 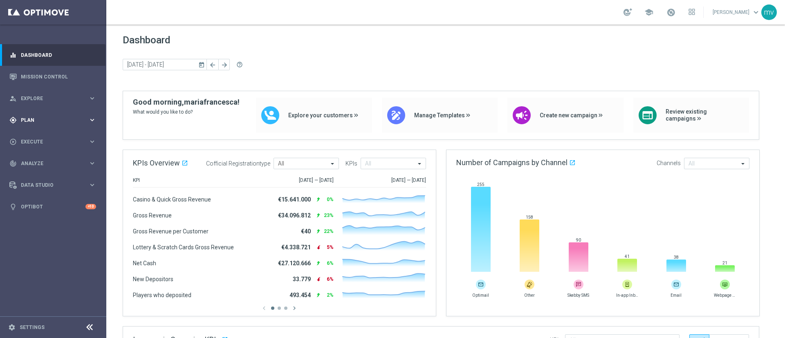 What do you see at coordinates (49, 164) in the screenshot?
I see `div: Analyze` at bounding box center [49, 164].